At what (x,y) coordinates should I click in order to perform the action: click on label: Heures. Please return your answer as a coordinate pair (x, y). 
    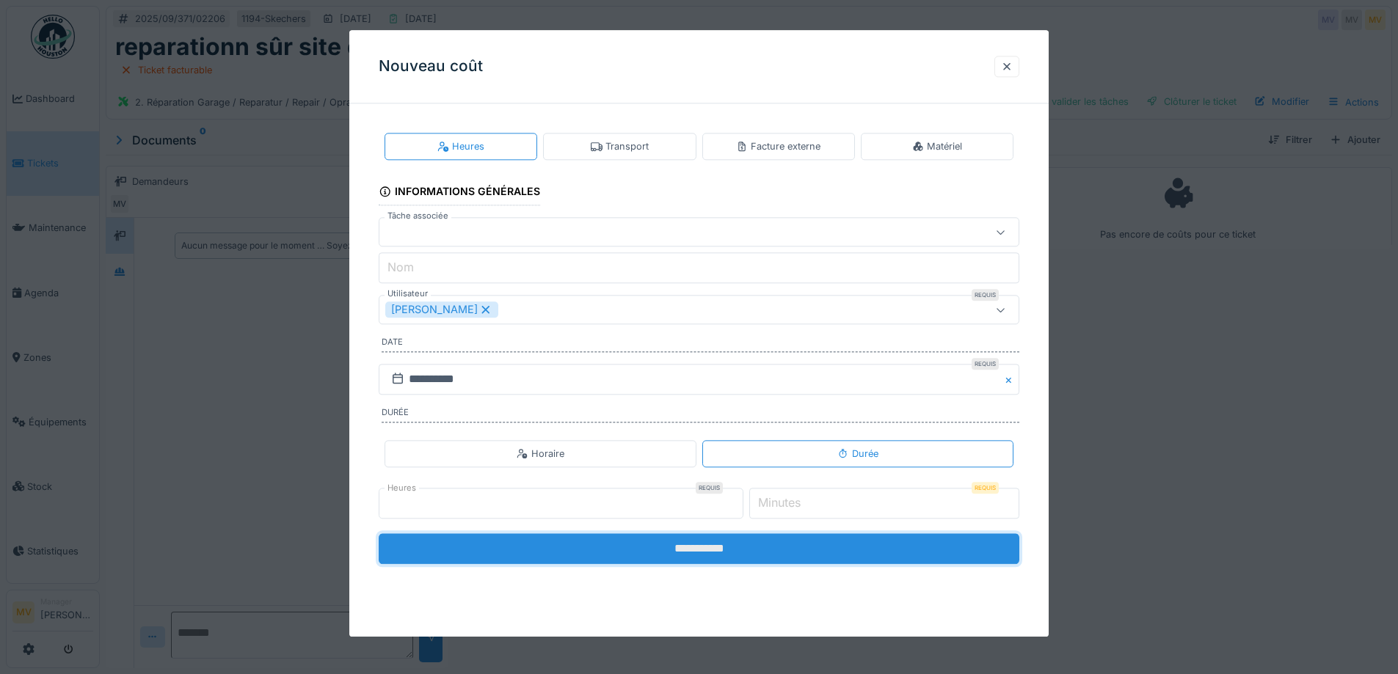
    Looking at the image, I should click on (401, 488).